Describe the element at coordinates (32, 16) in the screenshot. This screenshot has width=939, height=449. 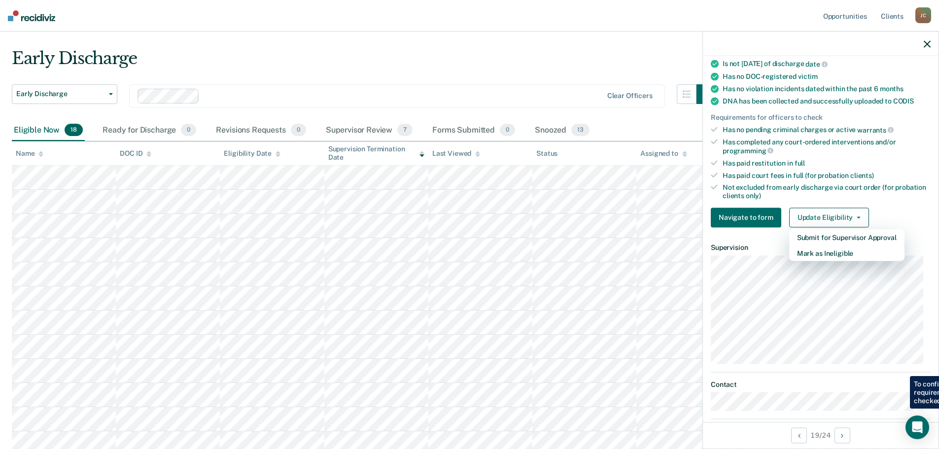
I see `img: Recidiviz` at that location.